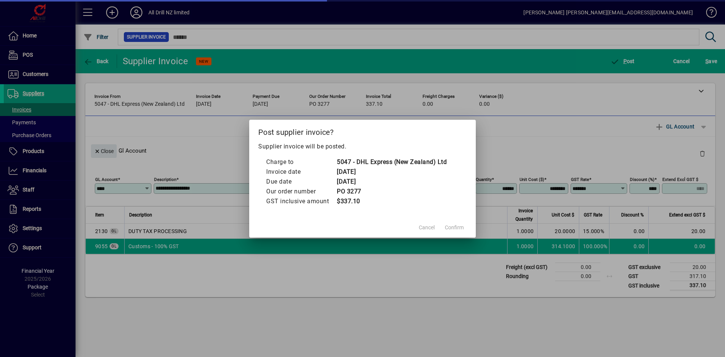  What do you see at coordinates (301, 192) in the screenshot?
I see `td: Our order number` at bounding box center [301, 192].